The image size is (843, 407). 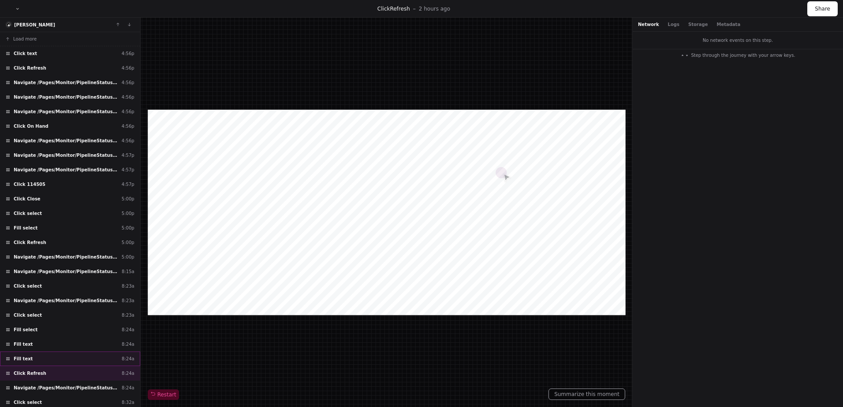 I want to click on span: Click 114505, so click(x=30, y=184).